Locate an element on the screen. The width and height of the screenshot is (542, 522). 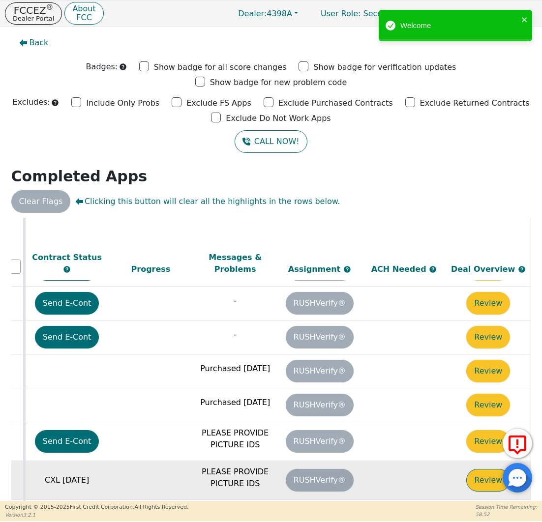
button: AboutFCC is located at coordinates (84, 13).